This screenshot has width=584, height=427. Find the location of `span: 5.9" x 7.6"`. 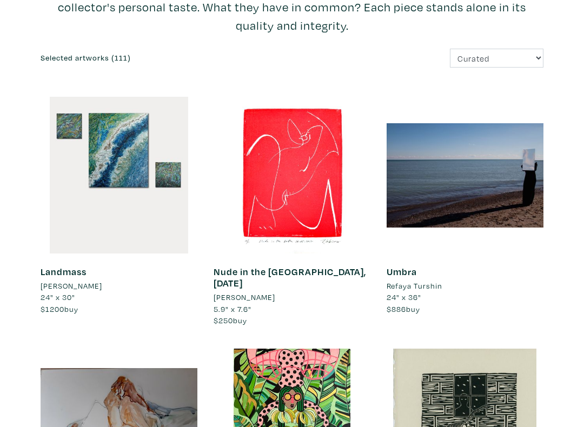

span: 5.9" x 7.6" is located at coordinates (232, 309).